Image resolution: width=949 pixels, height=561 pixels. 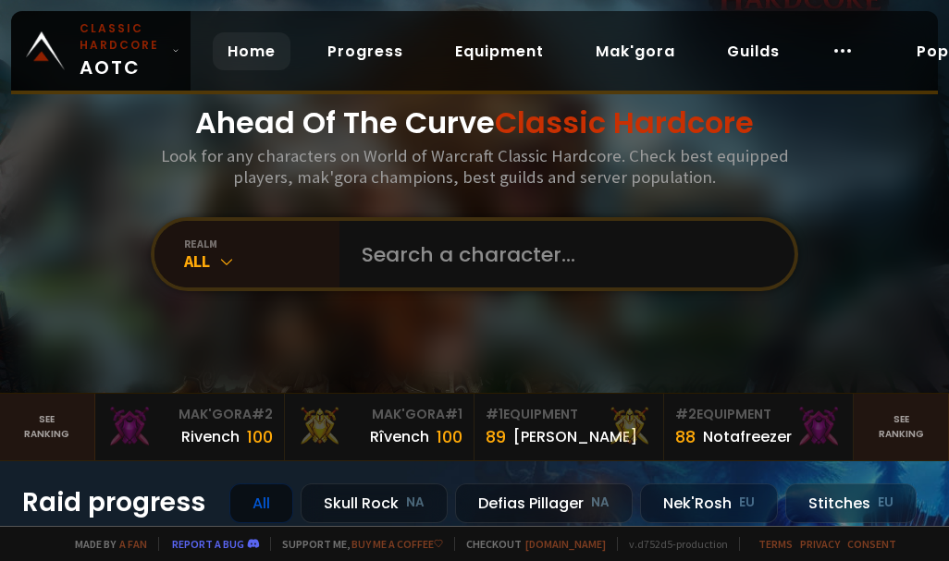 I want to click on div: realm, so click(x=262, y=243).